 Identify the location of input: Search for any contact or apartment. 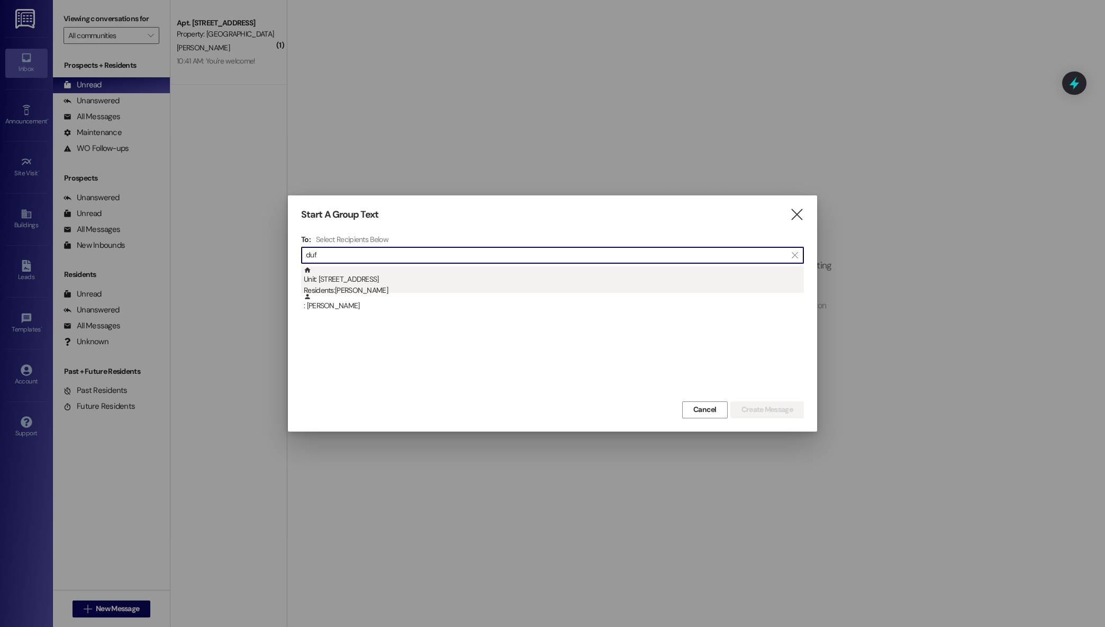
(546, 255).